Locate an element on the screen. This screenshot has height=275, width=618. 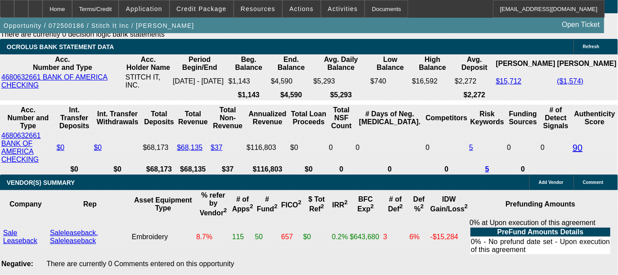
b: $ Tot Ref is located at coordinates (317, 204).